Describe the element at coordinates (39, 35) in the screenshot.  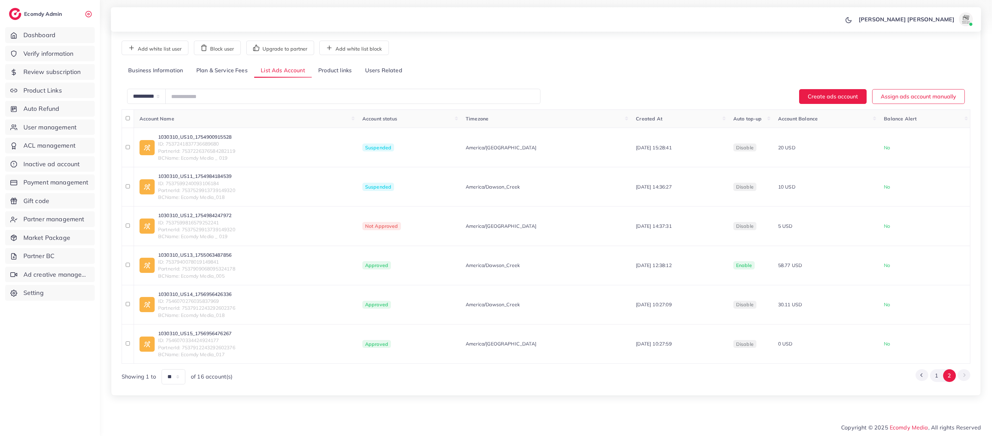
I see `span: Dashboard` at that location.